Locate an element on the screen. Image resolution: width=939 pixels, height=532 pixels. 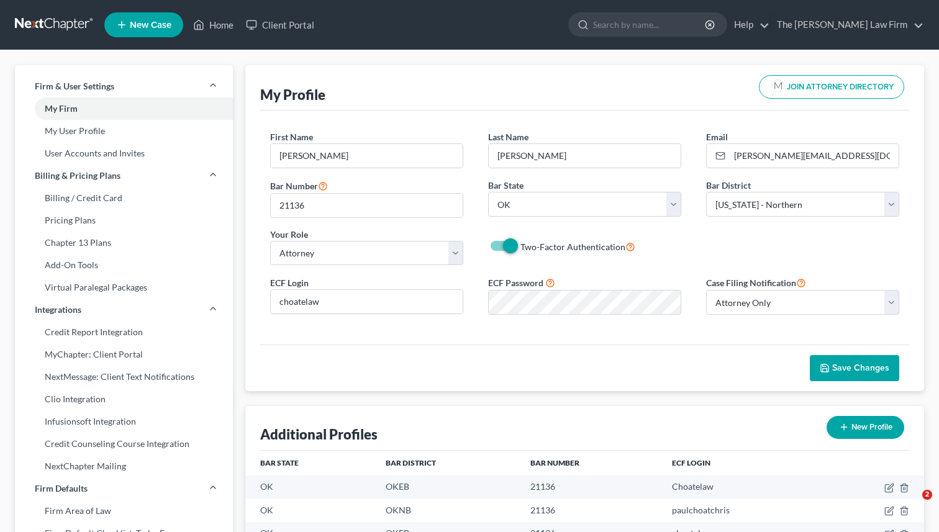
label: Case Filing Notification is located at coordinates (756, 283).